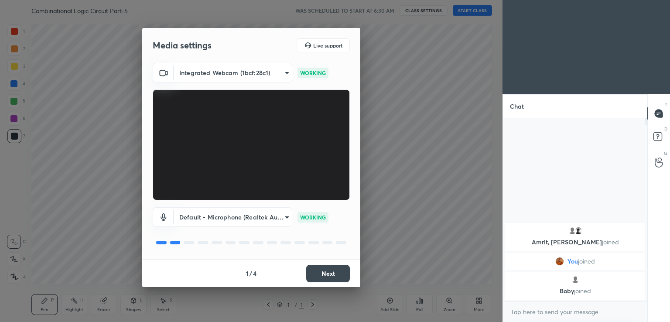 The width and height of the screenshot is (670, 322). Describe the element at coordinates (575, 291) in the screenshot. I see `p: Boby` at that location.